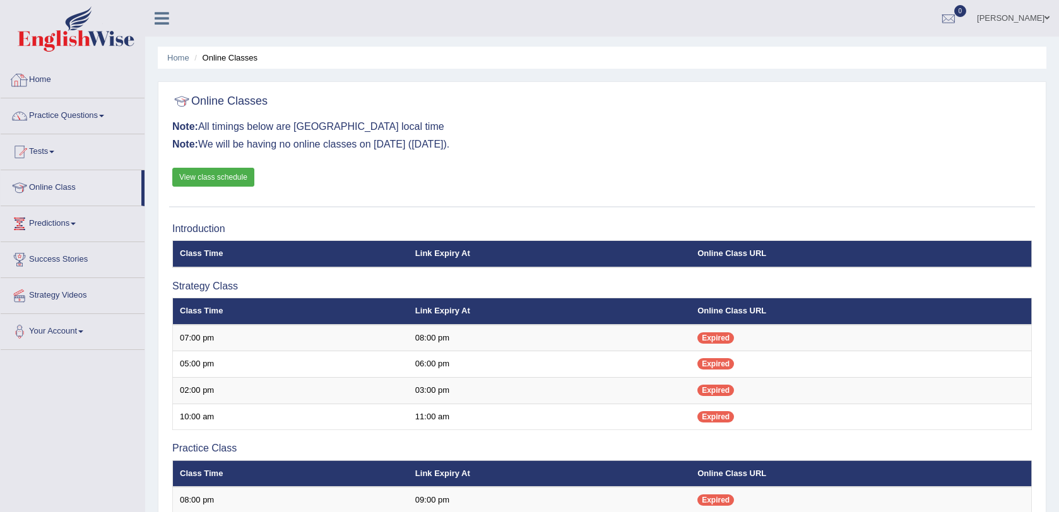 This screenshot has height=512, width=1059. What do you see at coordinates (290, 365) in the screenshot?
I see `td: 05:00 pm` at bounding box center [290, 365].